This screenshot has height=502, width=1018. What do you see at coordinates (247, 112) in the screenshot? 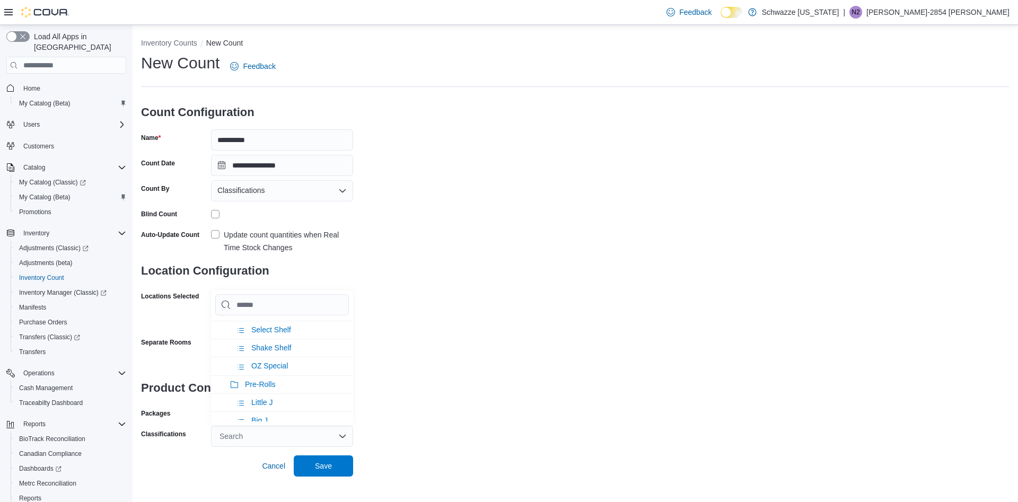
I see `h3: Count Configuration` at bounding box center [247, 112].